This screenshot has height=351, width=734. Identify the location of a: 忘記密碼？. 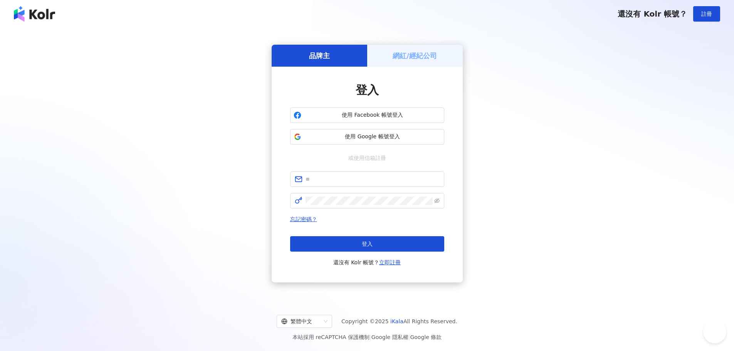
(304, 219).